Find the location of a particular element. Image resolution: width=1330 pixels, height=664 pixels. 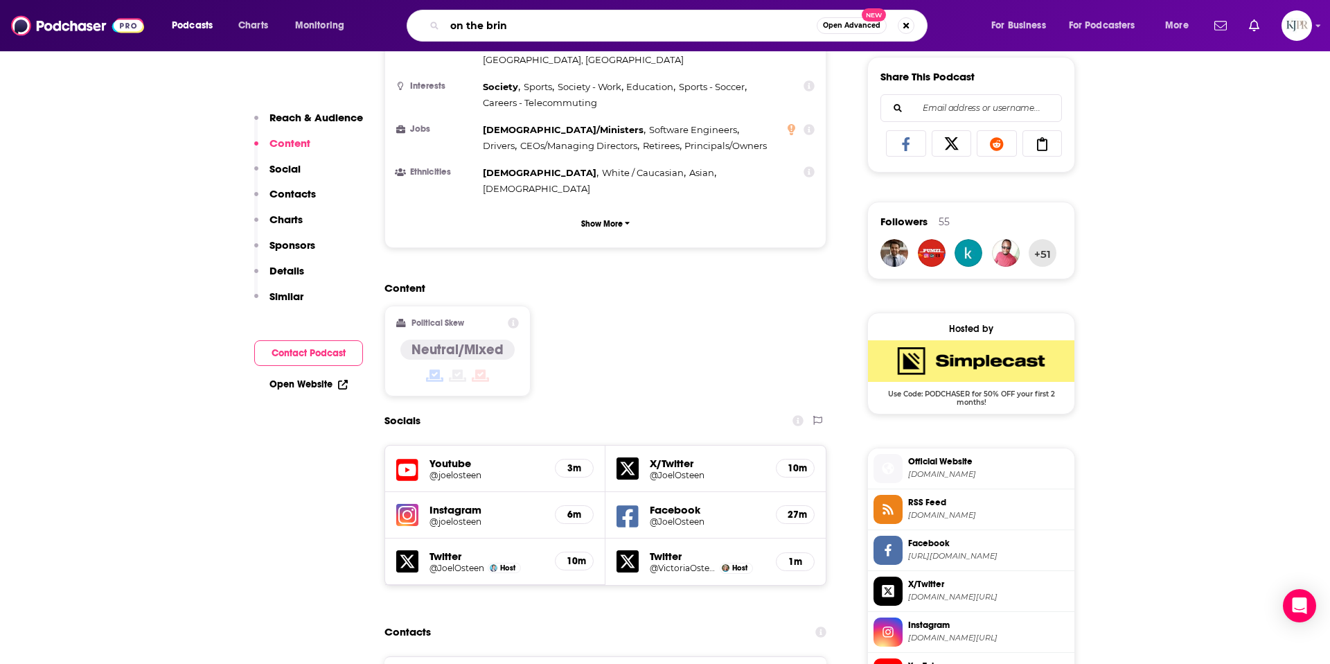

a: rosamichell600 is located at coordinates (895, 253).